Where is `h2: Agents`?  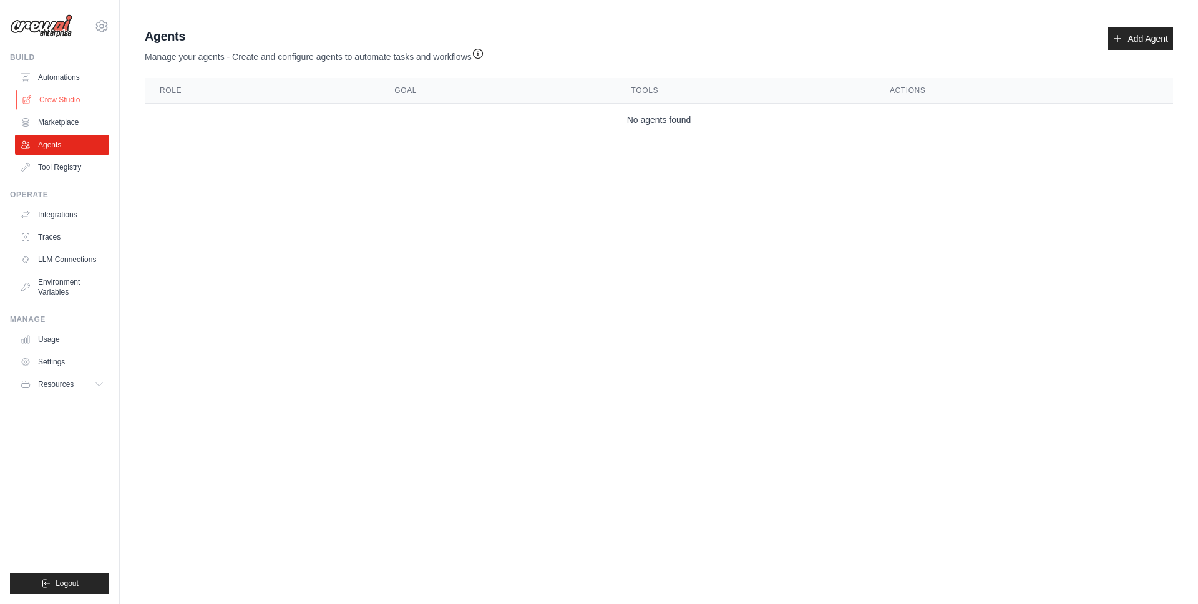
h2: Agents is located at coordinates (315, 36).